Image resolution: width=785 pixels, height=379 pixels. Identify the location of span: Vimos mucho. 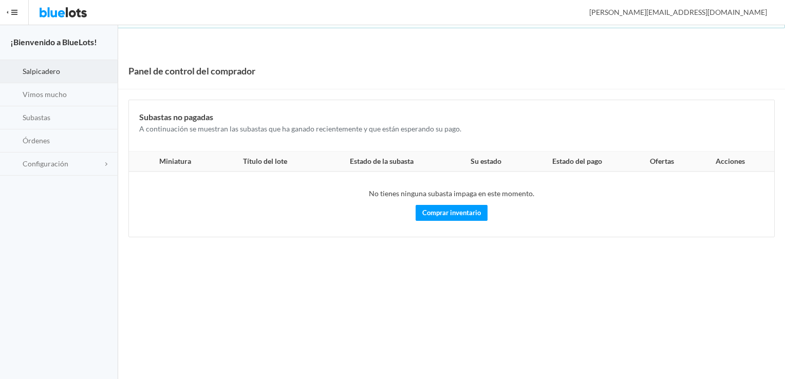
(45, 94).